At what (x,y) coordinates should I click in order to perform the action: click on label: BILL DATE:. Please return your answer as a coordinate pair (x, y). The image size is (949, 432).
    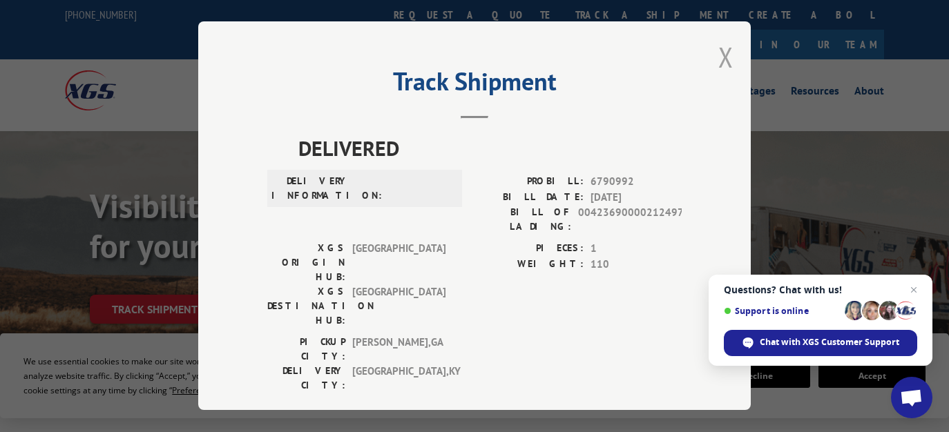
    Looking at the image, I should click on (529, 197).